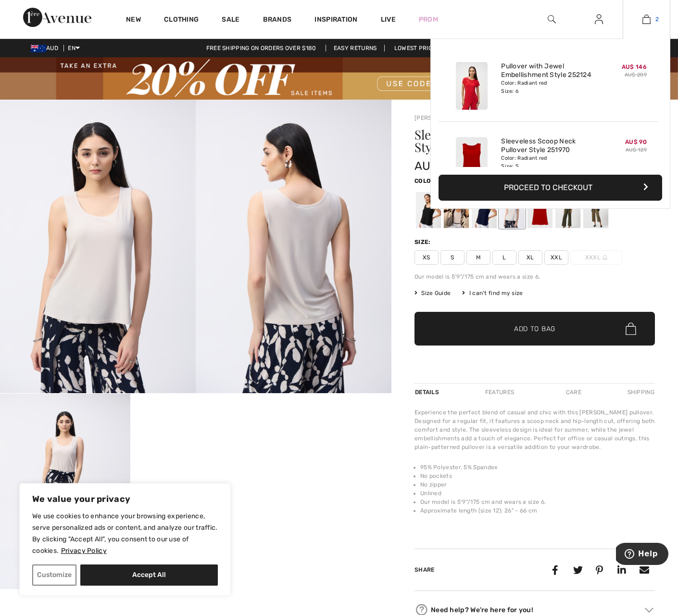 The height and width of the screenshot is (615, 678). Describe the element at coordinates (631, 328) in the screenshot. I see `img: Bag.svg` at that location.